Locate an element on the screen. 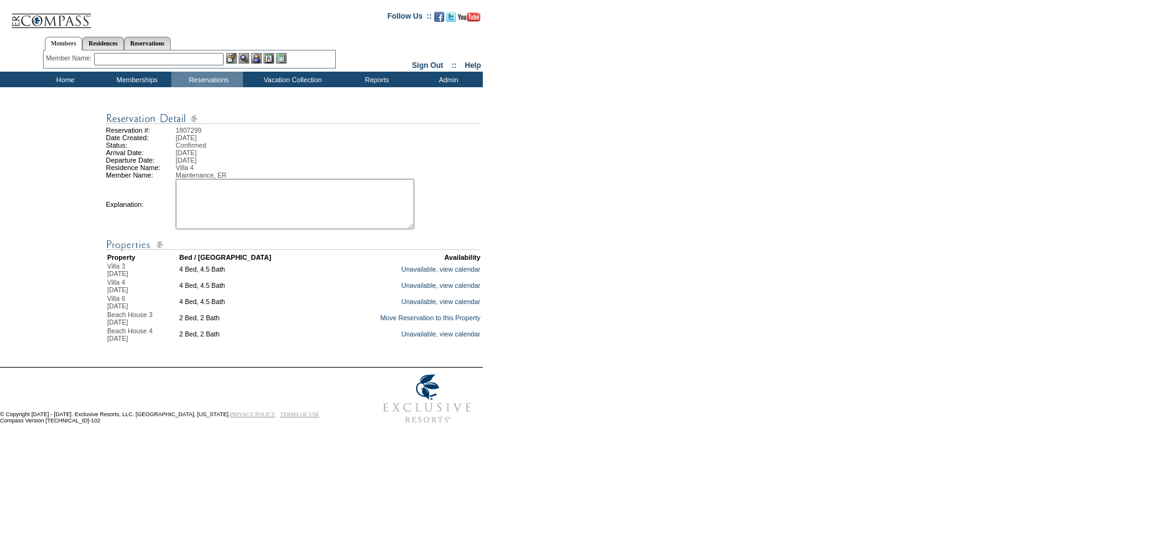 This screenshot has width=1160, height=557. td: Admin is located at coordinates (447, 79).